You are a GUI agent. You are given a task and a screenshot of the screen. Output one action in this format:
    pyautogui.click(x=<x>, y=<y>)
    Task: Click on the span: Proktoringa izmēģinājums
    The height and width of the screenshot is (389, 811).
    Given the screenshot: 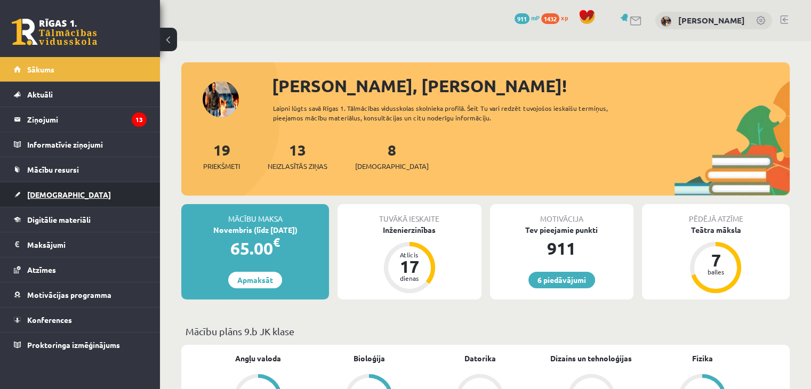 What is the action you would take?
    pyautogui.click(x=74, y=345)
    